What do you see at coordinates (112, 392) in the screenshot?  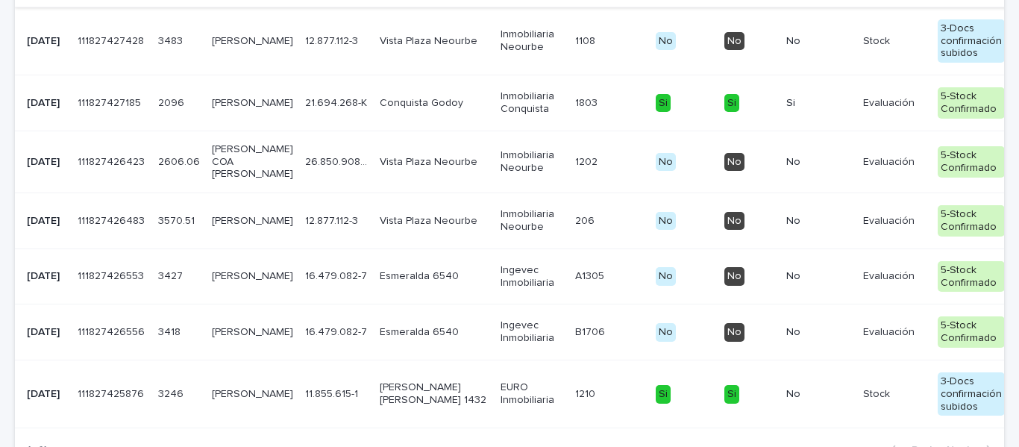 I see `p: 111827425876` at bounding box center [112, 392].